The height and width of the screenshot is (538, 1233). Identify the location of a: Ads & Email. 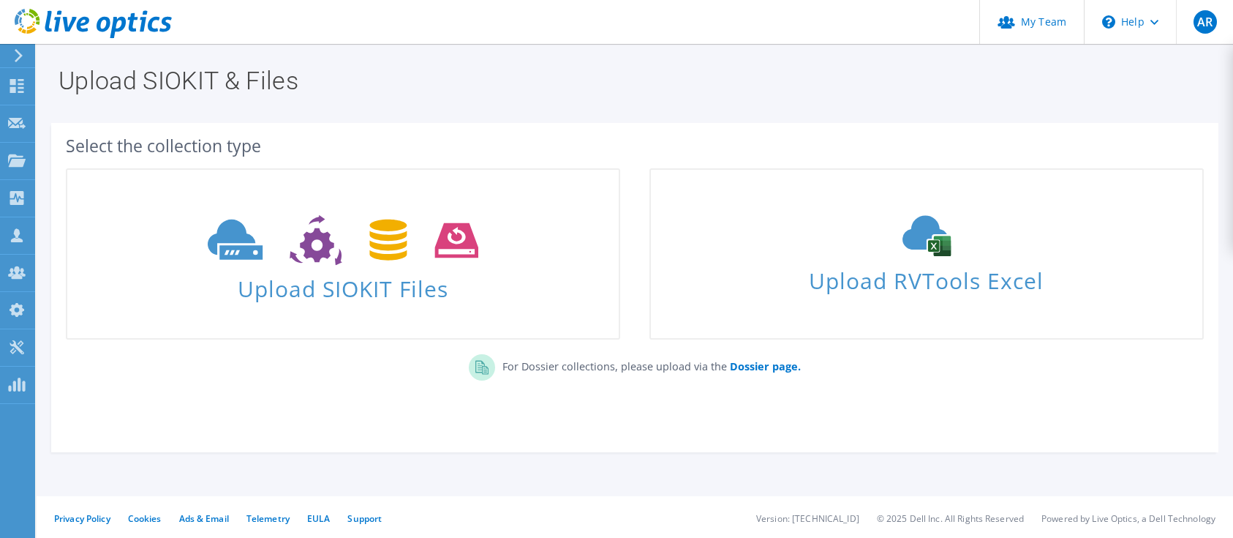
(204, 518).